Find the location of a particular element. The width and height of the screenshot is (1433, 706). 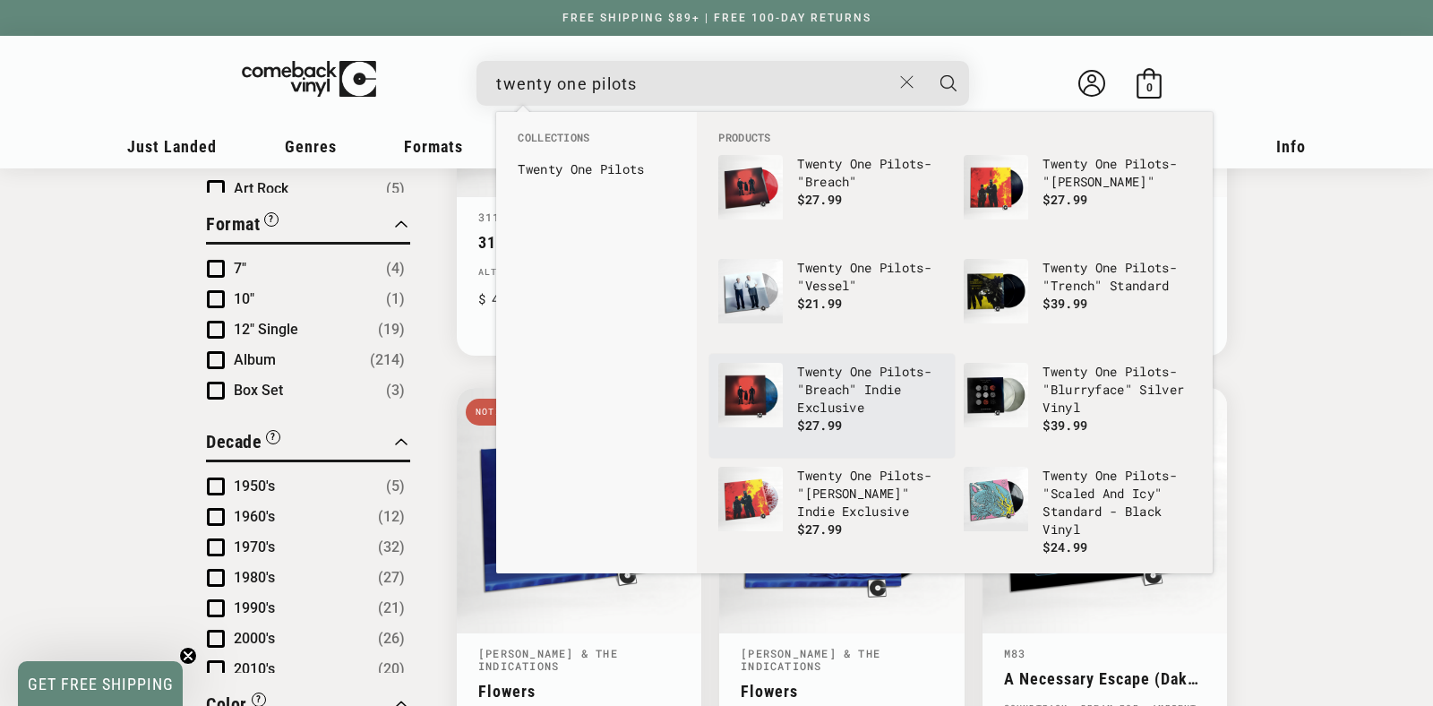

img: Twenty One Pilots - "Breach" Indie Exclusive is located at coordinates (750, 395).